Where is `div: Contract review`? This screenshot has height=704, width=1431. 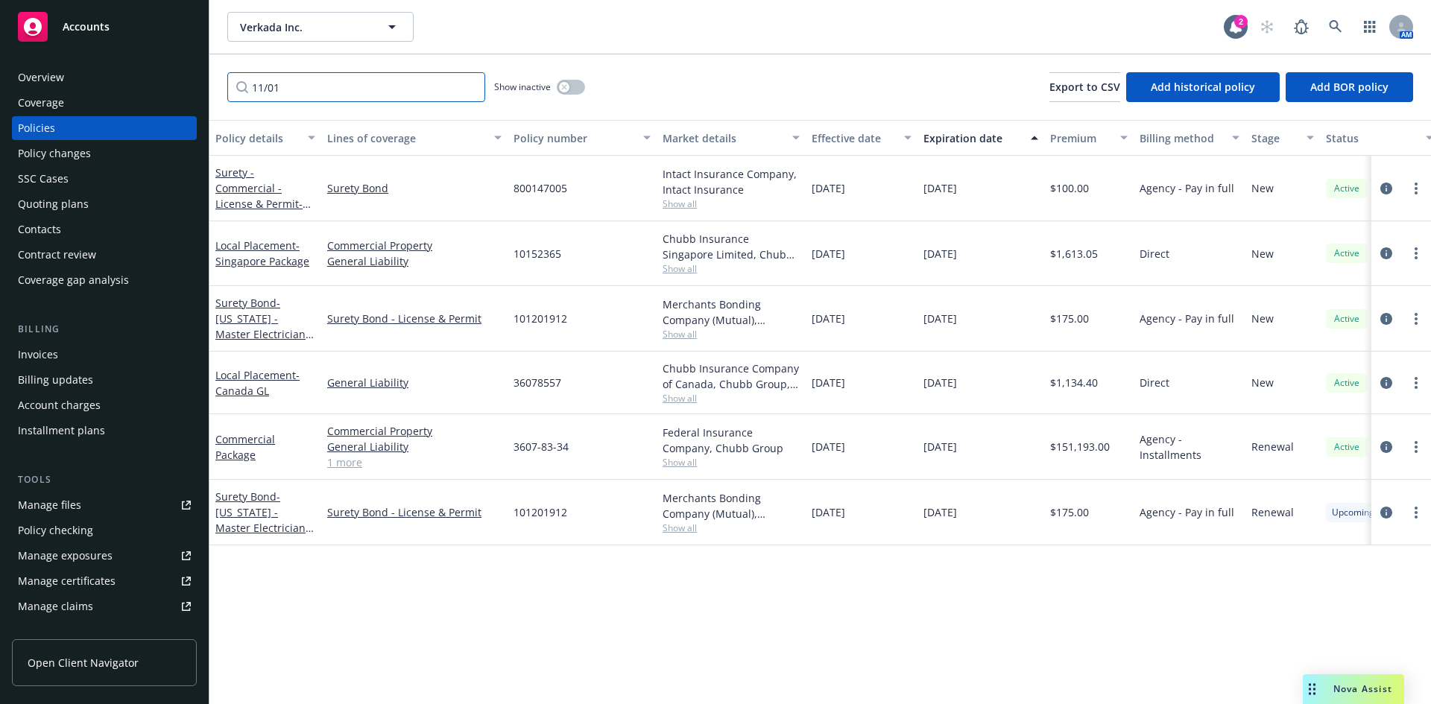
div: Contract review is located at coordinates (57, 255).